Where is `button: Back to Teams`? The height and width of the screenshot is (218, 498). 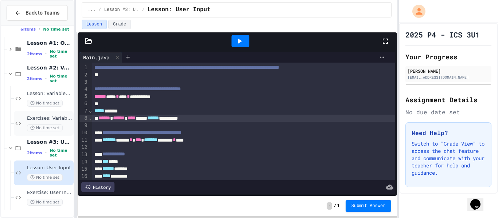
button: Back to Teams is located at coordinates (37, 13).